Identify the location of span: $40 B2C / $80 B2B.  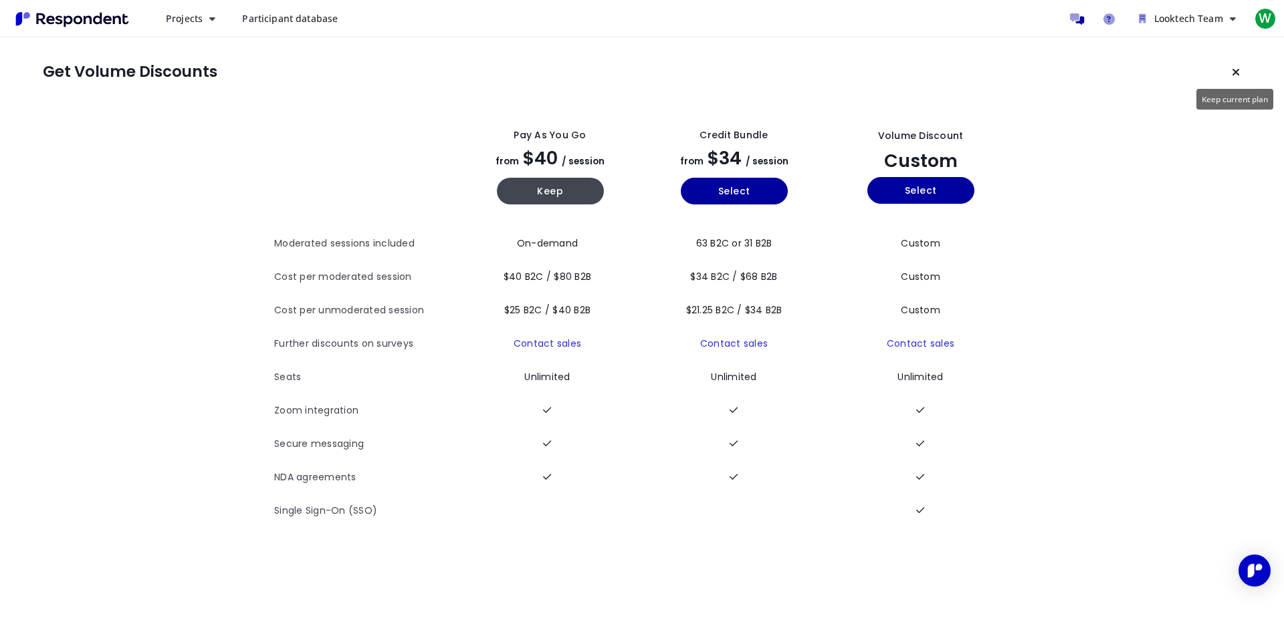
(547, 277).